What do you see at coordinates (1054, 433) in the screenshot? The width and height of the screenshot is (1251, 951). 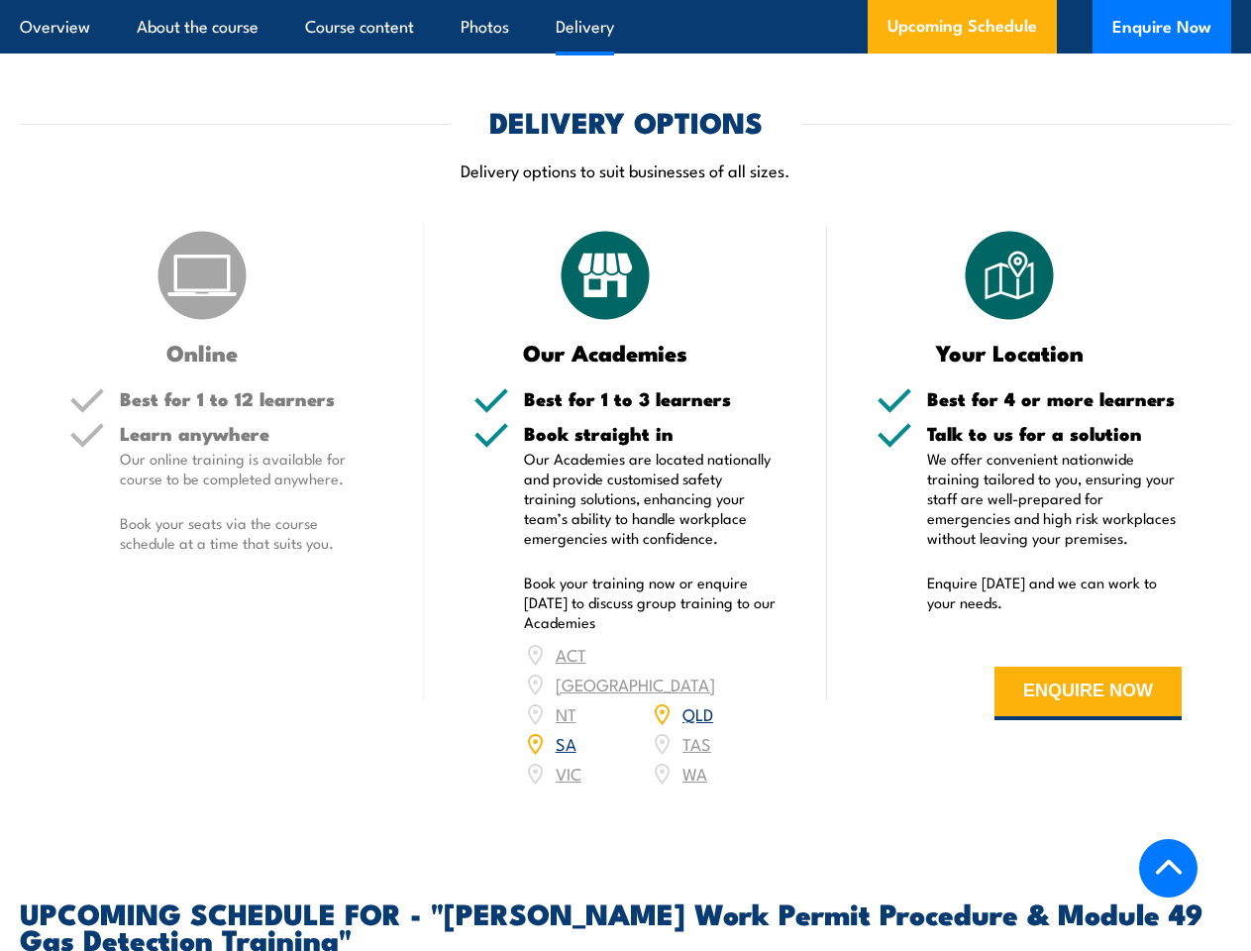 I see `h5: Talk to us for a solution` at bounding box center [1054, 433].